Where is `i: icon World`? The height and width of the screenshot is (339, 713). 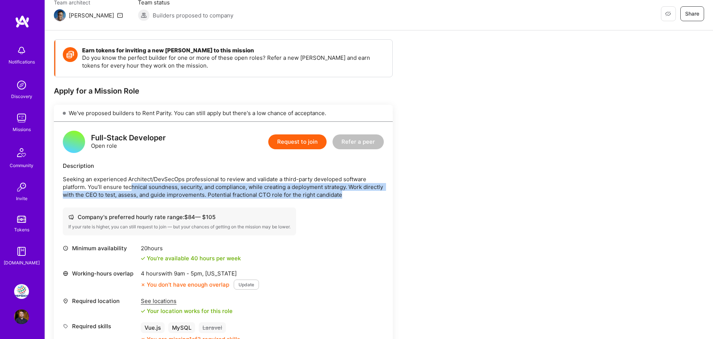
i: icon World is located at coordinates (65, 274).